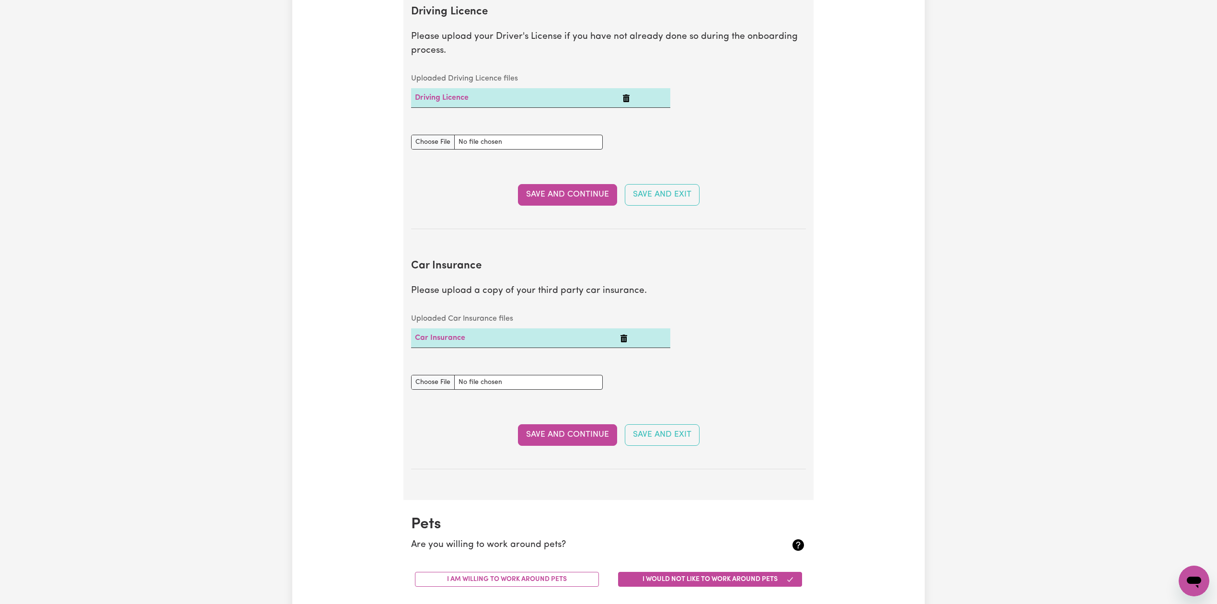 Image resolution: width=1217 pixels, height=604 pixels. I want to click on button: Delete Car Insurance, so click(624, 338).